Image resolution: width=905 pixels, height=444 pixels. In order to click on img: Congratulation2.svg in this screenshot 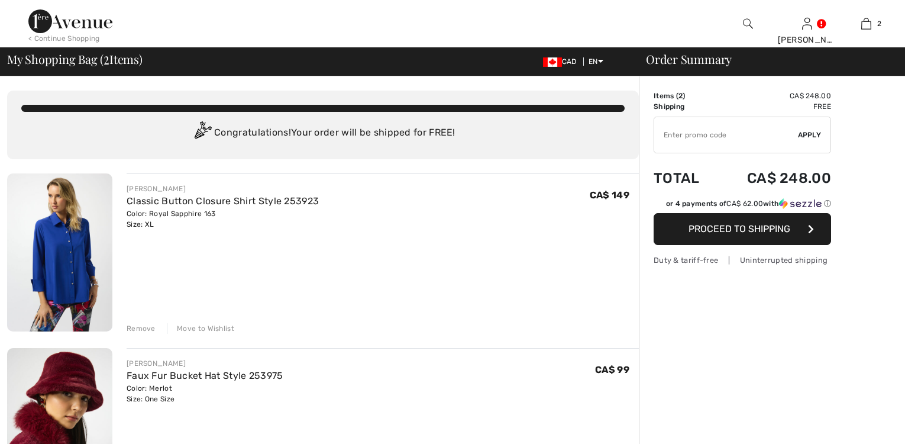, I will do `click(202, 133)`.